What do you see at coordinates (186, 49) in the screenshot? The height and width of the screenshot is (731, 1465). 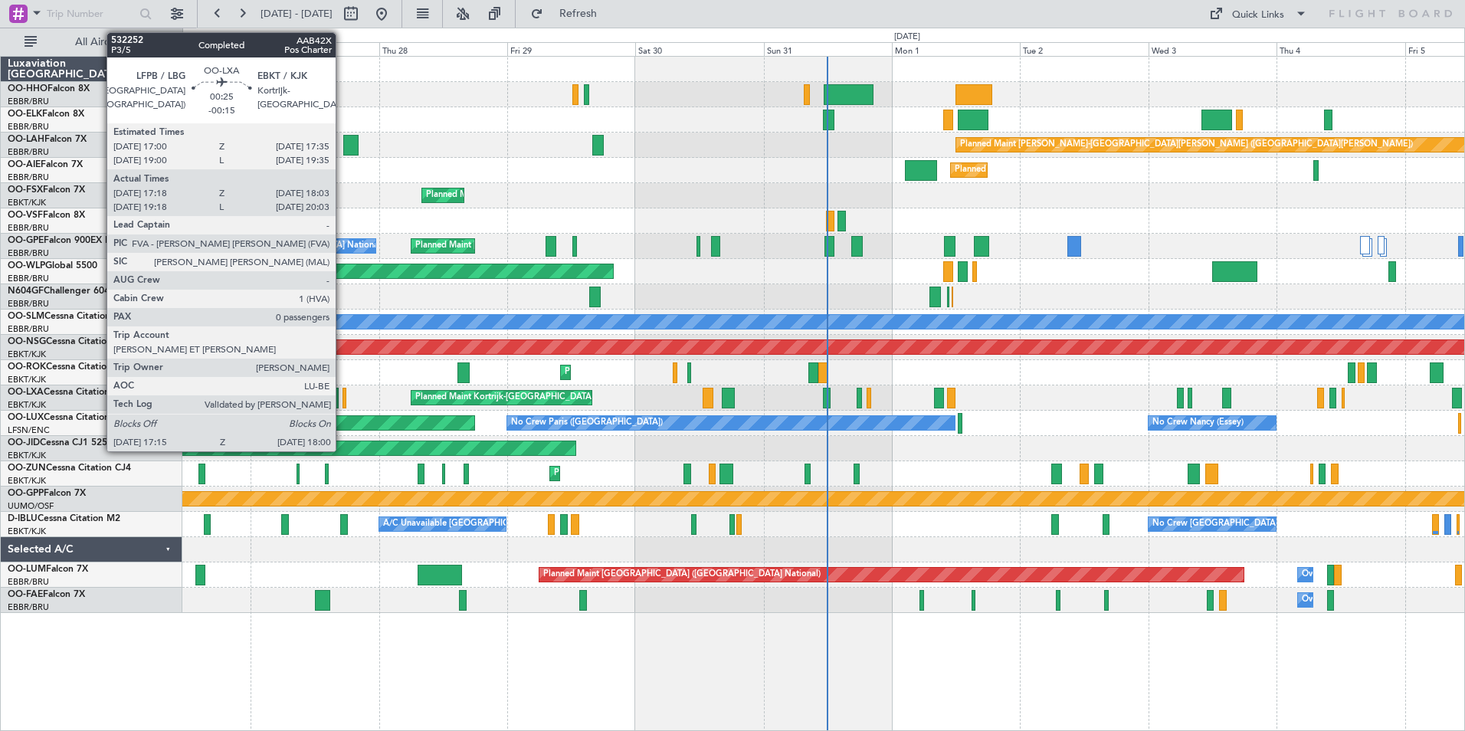 I see `div: Tue 26` at bounding box center [186, 49].